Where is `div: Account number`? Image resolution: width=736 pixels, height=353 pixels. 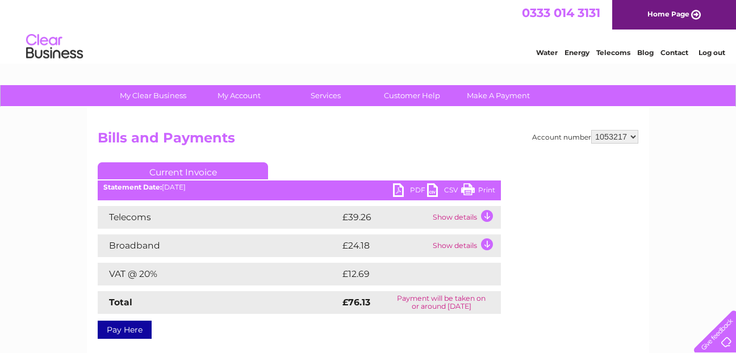 div: Account number is located at coordinates (585, 137).